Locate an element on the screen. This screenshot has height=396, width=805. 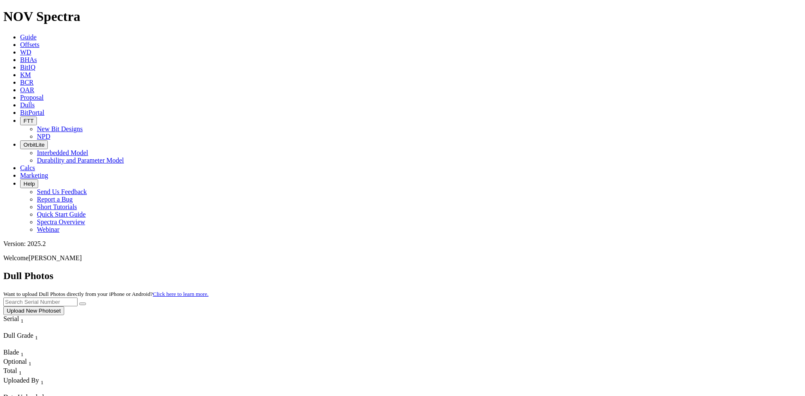
a: New Bit Designs is located at coordinates (60, 129).